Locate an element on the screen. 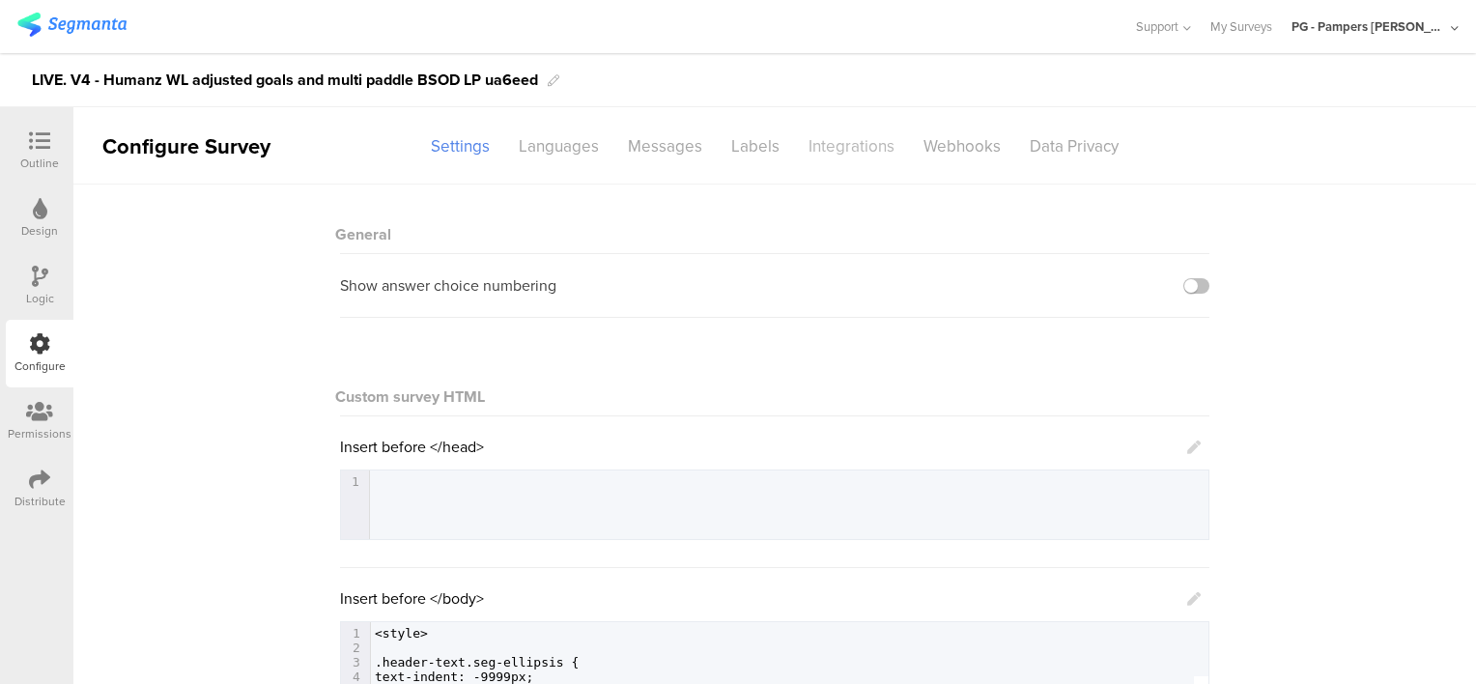 Image resolution: width=1476 pixels, height=684 pixels. div: Webhooks is located at coordinates (962, 146).